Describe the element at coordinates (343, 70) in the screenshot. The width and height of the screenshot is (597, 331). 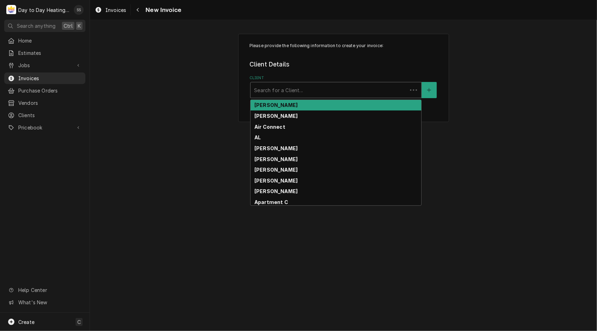
I see `div: Invoice Create/Update Form` at that location.